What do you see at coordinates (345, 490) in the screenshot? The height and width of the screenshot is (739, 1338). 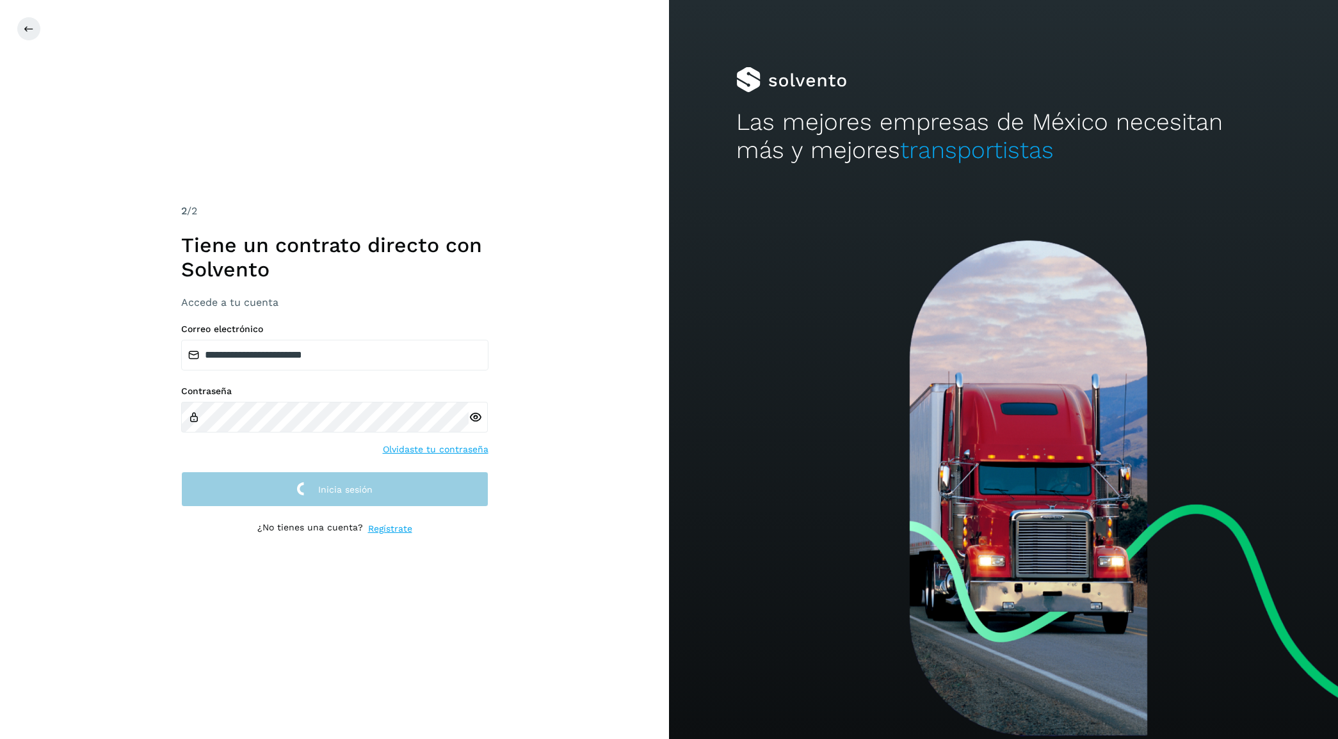 I see `span: Inicia sesión` at bounding box center [345, 490].